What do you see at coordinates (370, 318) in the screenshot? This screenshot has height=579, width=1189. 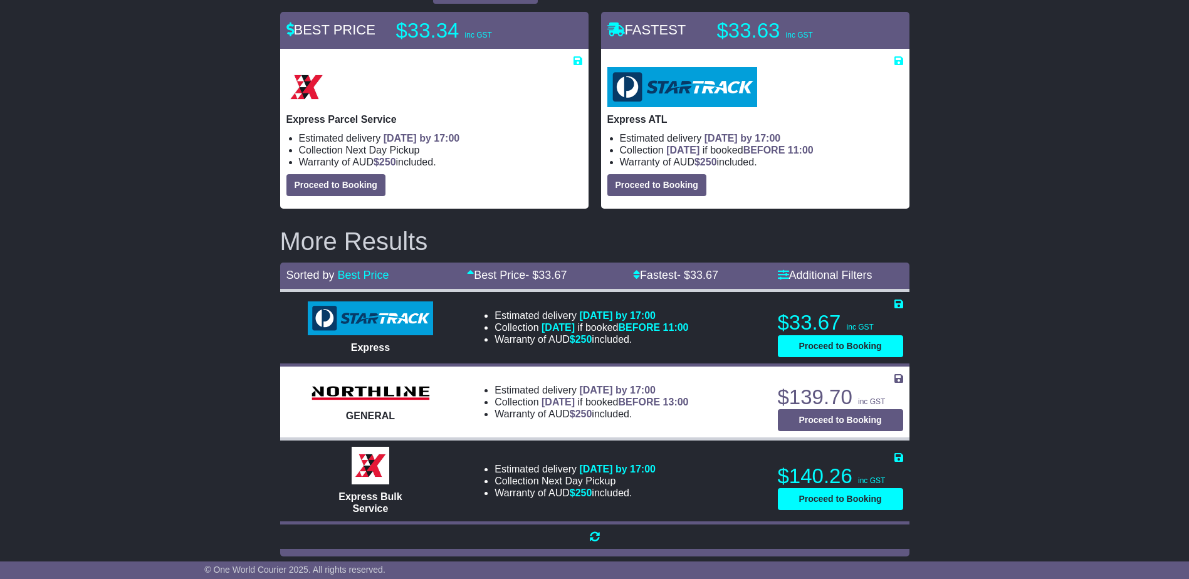 I see `img: StarTrack: Express` at bounding box center [370, 318].